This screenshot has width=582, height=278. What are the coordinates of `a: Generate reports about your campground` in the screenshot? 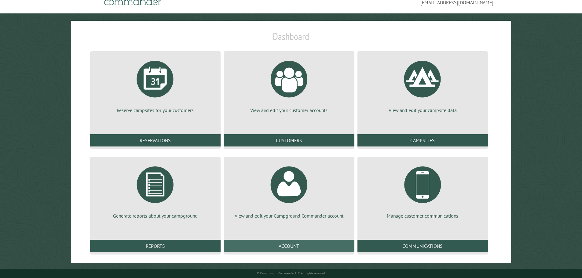 It's located at (155, 191).